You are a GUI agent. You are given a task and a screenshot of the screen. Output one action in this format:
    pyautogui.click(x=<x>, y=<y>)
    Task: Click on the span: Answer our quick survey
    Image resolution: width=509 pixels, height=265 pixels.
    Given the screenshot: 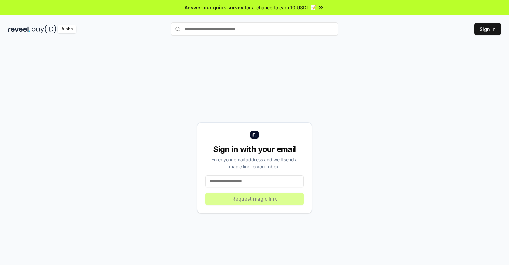 What is the action you would take?
    pyautogui.click(x=214, y=7)
    